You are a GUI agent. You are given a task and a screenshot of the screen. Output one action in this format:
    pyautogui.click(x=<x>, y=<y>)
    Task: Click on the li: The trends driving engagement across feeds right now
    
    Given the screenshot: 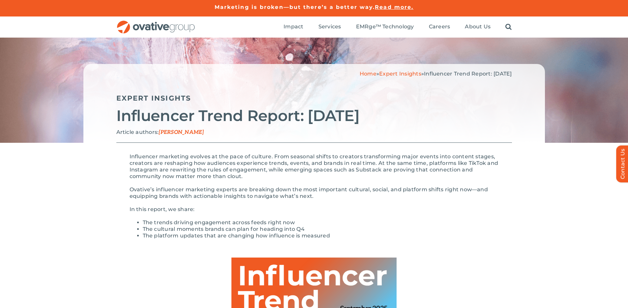 What is the action you would take?
    pyautogui.click(x=321, y=223)
    